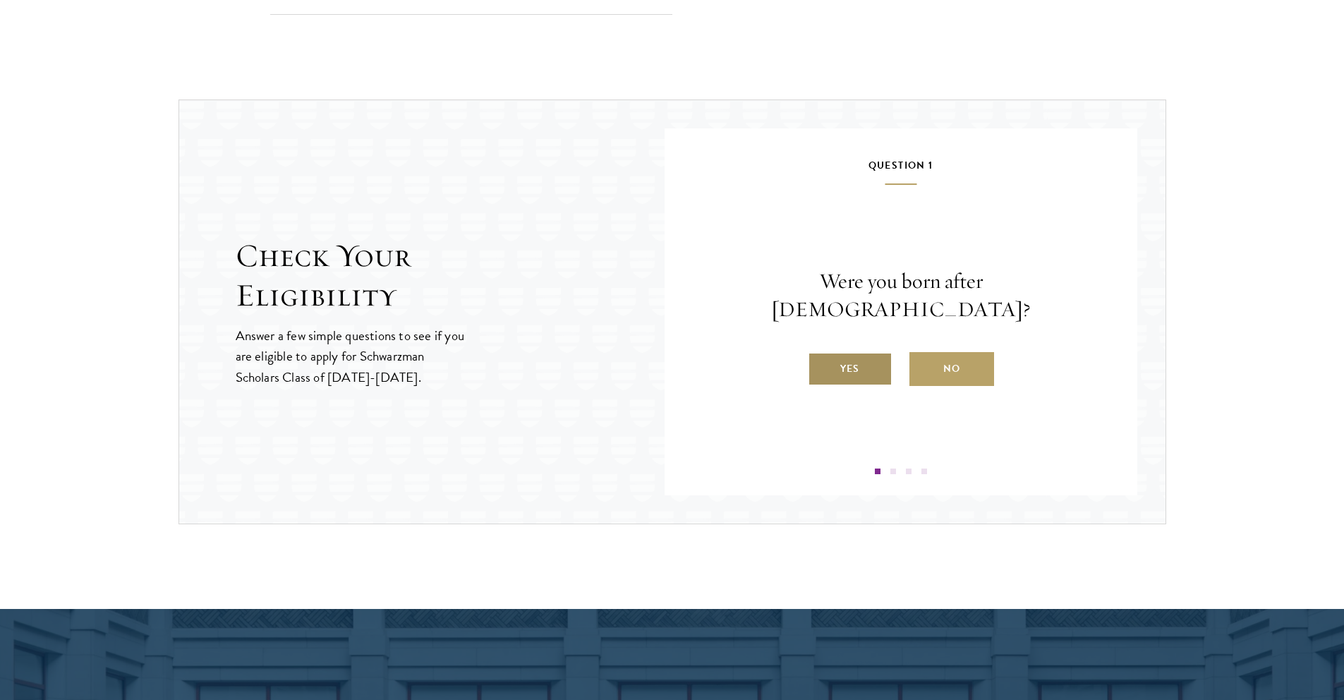  I want to click on p: Answer a few simple questions to see if you are eligible to apply for Schwarzman Scholars Class o..., so click(351, 356).